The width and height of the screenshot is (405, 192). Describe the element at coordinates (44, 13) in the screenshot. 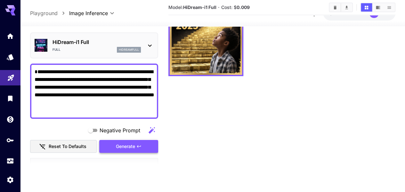

I see `p: Playground` at that location.